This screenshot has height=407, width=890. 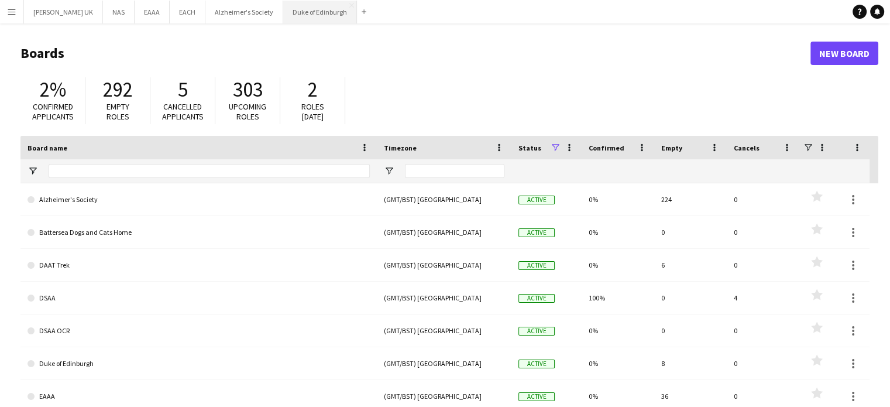 What do you see at coordinates (747, 148) in the screenshot?
I see `span: Cancels` at bounding box center [747, 148].